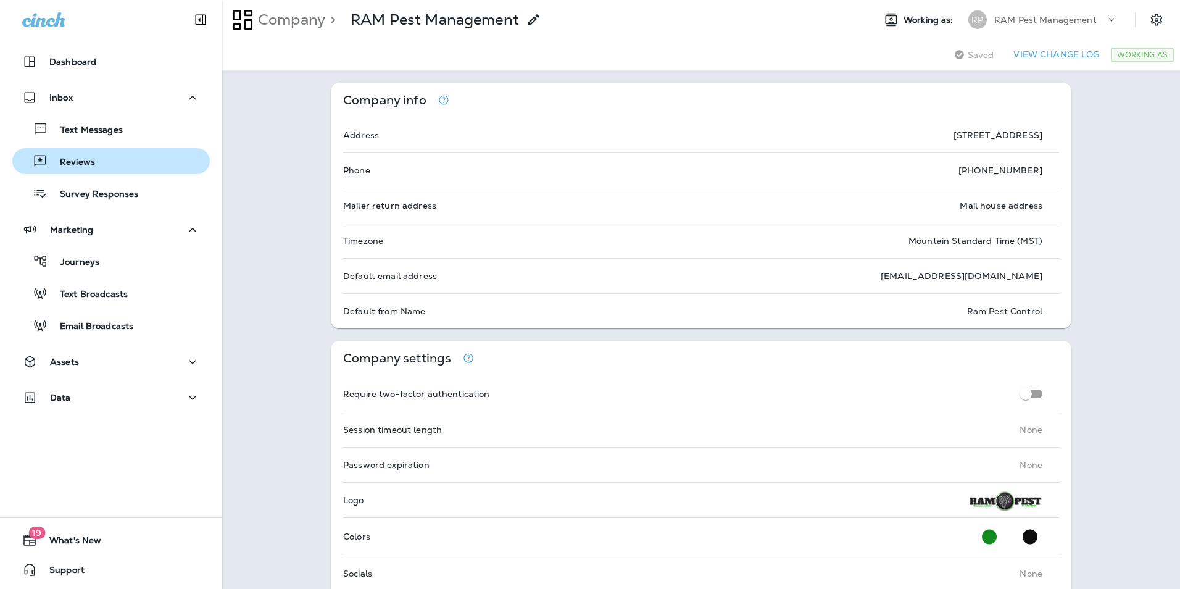 The image size is (1180, 589). What do you see at coordinates (64, 362) in the screenshot?
I see `p: Assets` at bounding box center [64, 362].